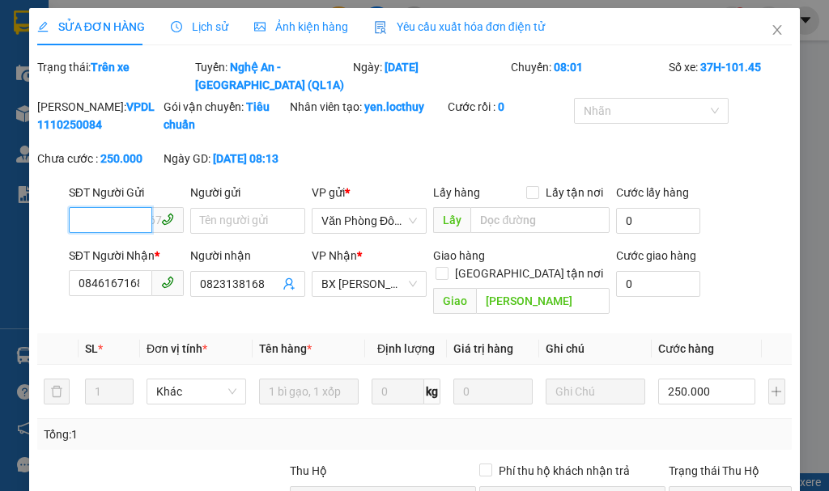  Describe the element at coordinates (196, 392) in the screenshot. I see `span: Khác` at that location.